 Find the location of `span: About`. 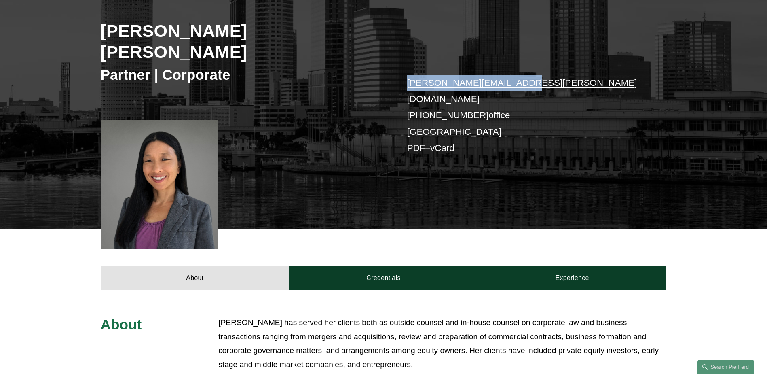

span: About is located at coordinates (121, 324).